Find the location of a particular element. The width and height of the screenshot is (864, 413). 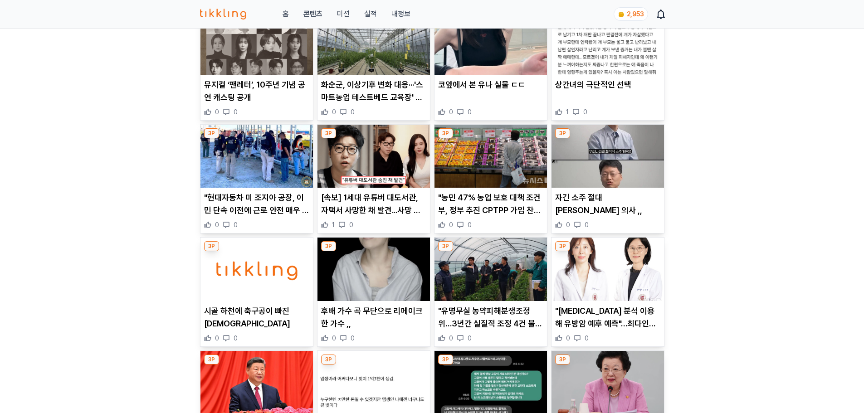

img: 티끌링 is located at coordinates (223, 14).